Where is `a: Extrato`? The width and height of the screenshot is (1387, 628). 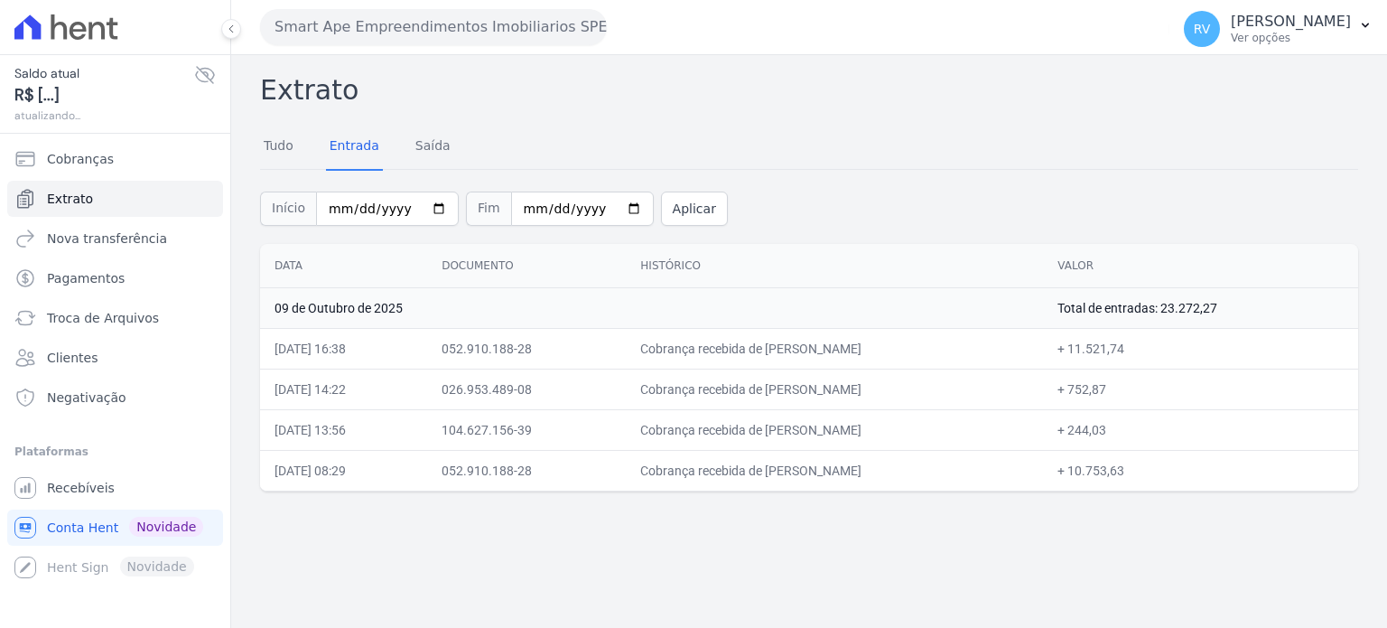
a: Extrato is located at coordinates (115, 199).